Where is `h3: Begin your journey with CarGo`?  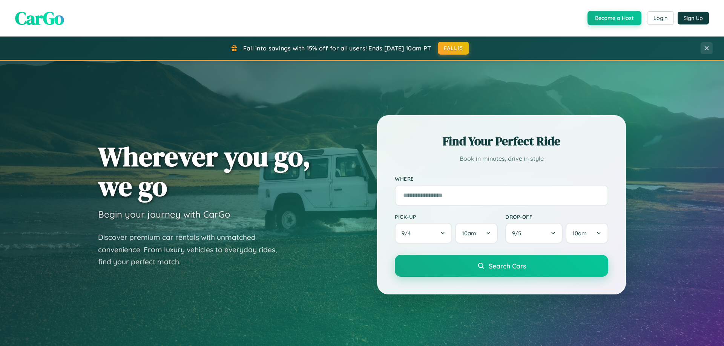
h3: Begin your journey with CarGo is located at coordinates (164, 215).